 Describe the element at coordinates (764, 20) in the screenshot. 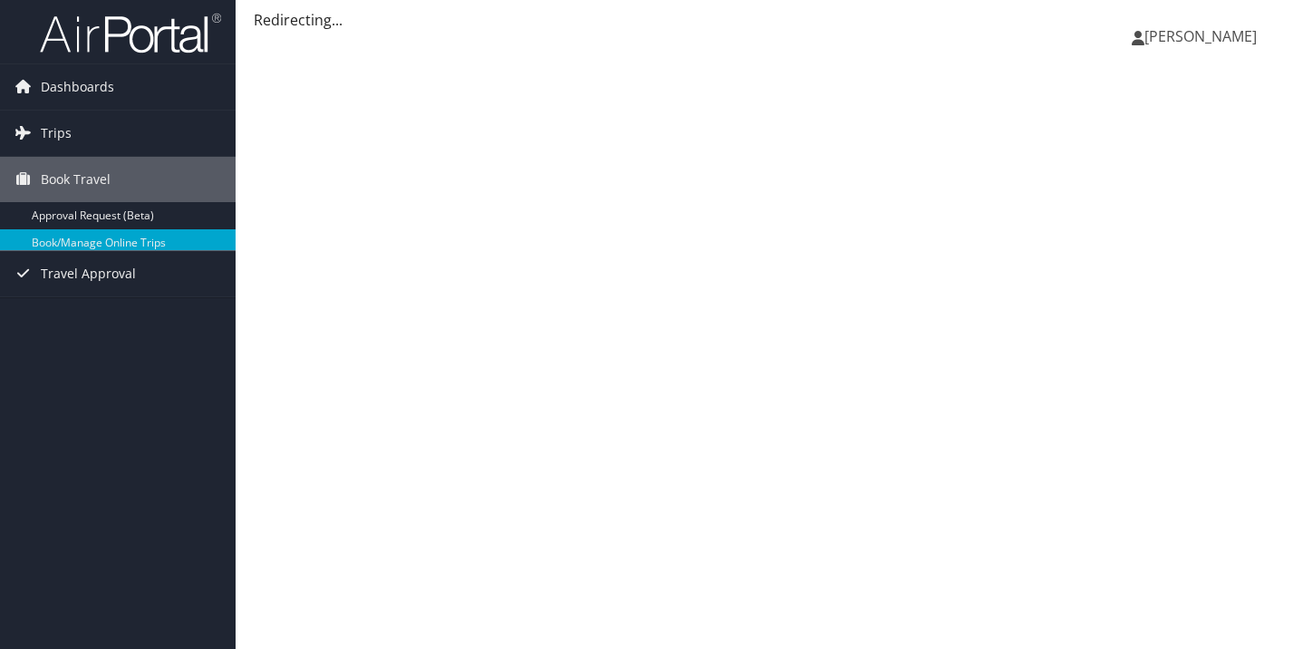

I see `div: Redirecting...` at that location.